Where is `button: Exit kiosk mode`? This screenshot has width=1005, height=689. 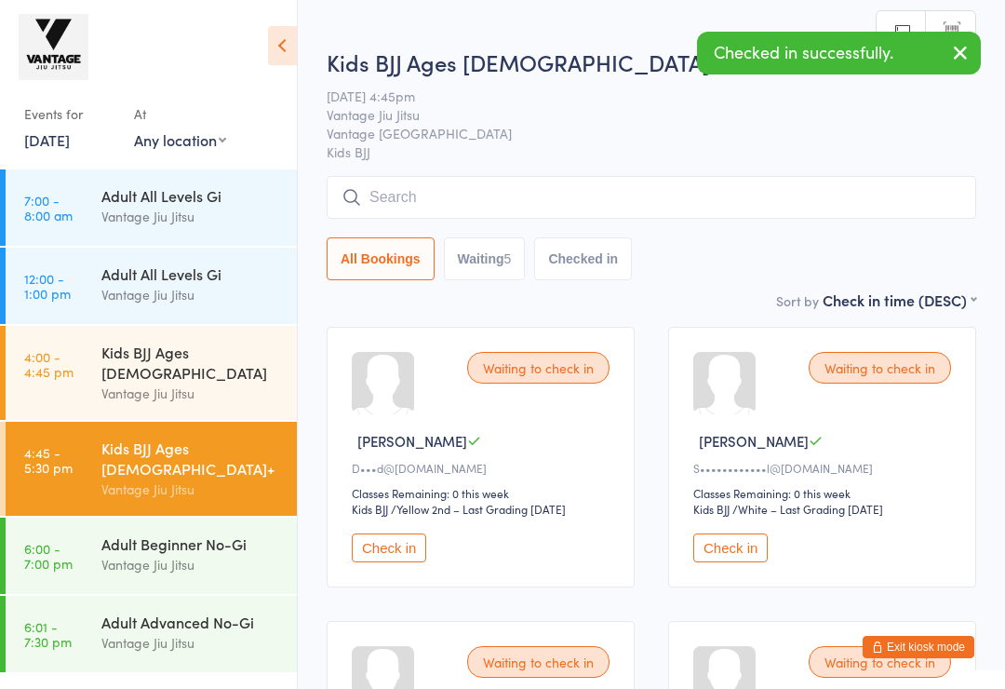
button: Exit kiosk mode is located at coordinates (918, 647).